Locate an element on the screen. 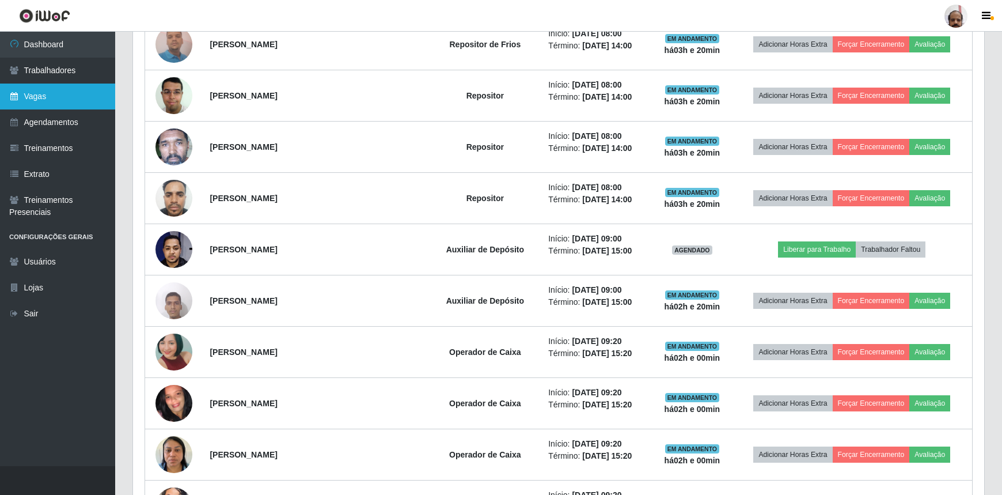  strong: há 02 h e 20 min is located at coordinates (692, 306).